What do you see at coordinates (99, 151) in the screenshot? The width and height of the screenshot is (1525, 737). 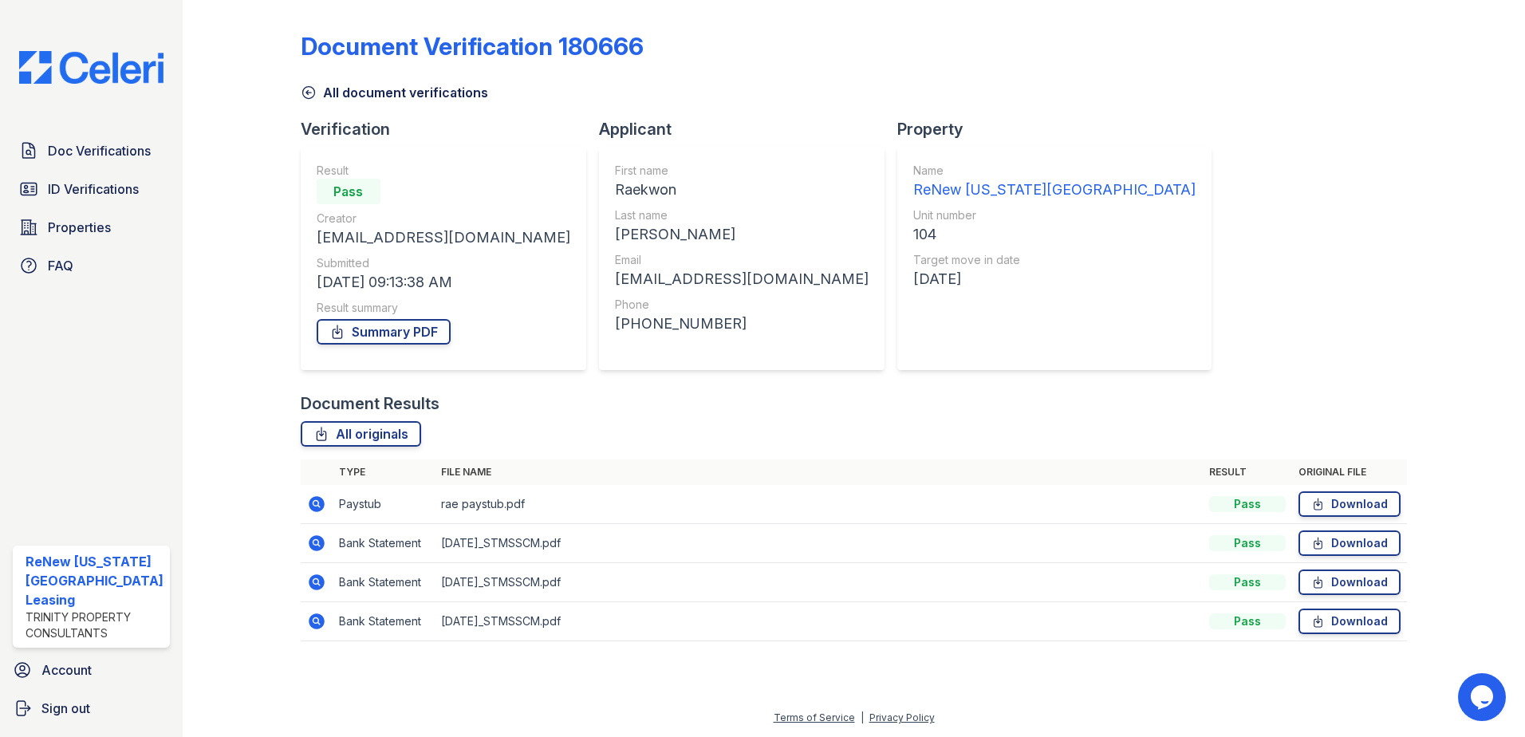 I see `span: Doc Verifications` at bounding box center [99, 151].